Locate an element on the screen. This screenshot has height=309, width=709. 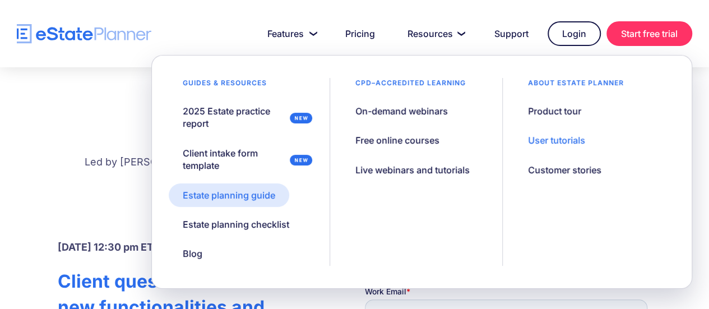
a: User tutorials is located at coordinates (556, 140).